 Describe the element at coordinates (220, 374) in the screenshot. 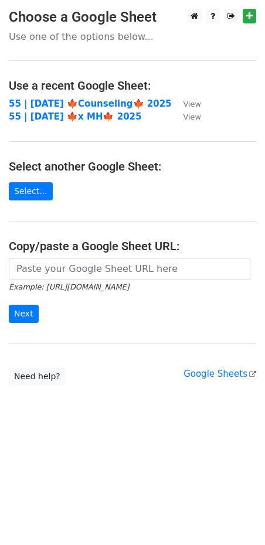

I see `a: Google Sheets` at that location.